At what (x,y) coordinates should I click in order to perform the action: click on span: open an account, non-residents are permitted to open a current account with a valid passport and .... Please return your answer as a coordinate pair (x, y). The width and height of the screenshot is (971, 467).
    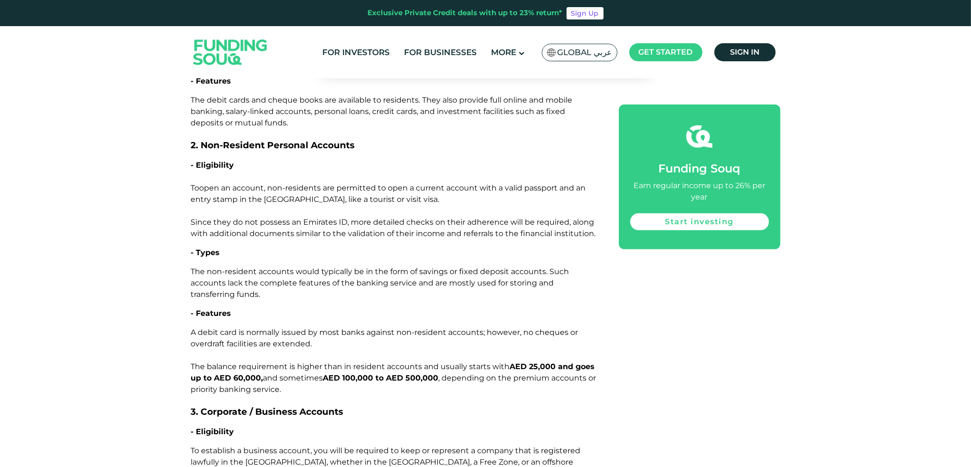
    Looking at the image, I should click on (394, 211).